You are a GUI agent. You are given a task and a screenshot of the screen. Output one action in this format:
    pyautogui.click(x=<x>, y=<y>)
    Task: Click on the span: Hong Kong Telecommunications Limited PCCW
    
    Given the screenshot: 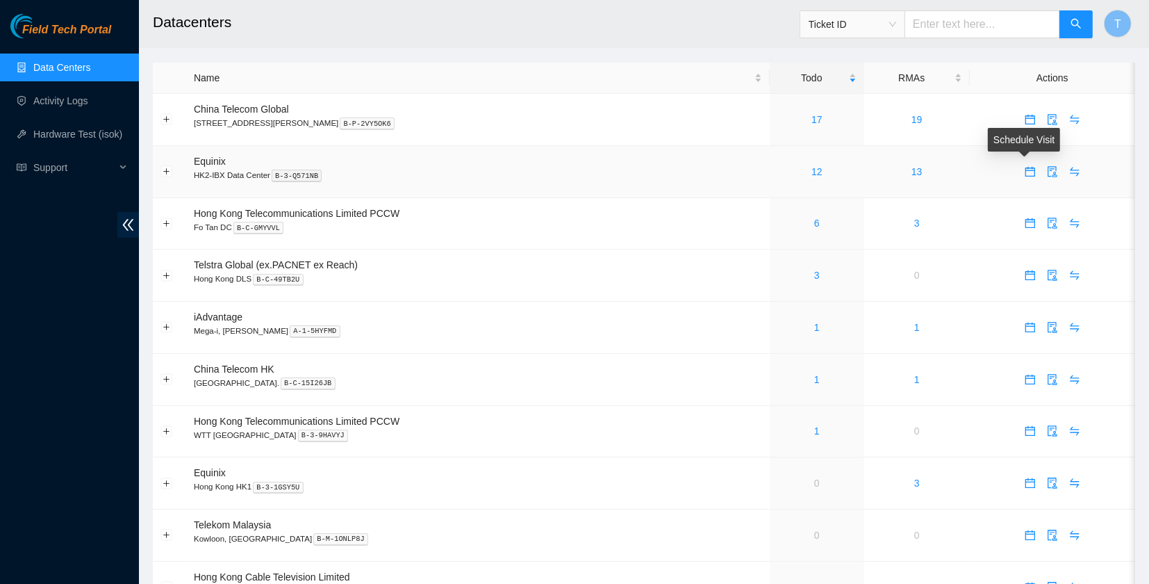 What is the action you would take?
    pyautogui.click(x=297, y=421)
    